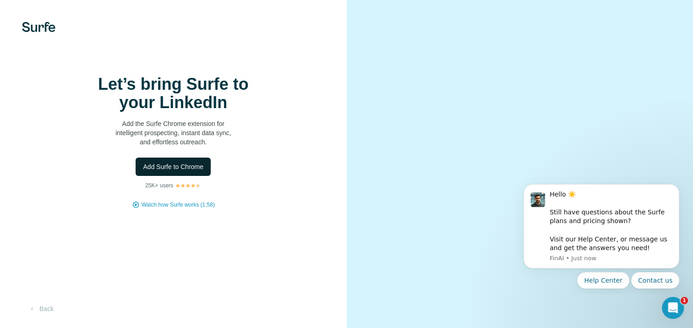  What do you see at coordinates (173, 167) in the screenshot?
I see `button: Add Surfe to Chrome` at bounding box center [173, 167].